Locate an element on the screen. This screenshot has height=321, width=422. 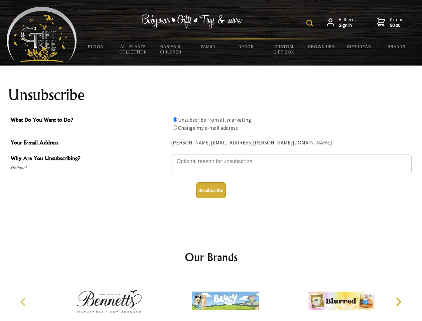
span: Why Are You Unsubscribing? is located at coordinates (89, 159).